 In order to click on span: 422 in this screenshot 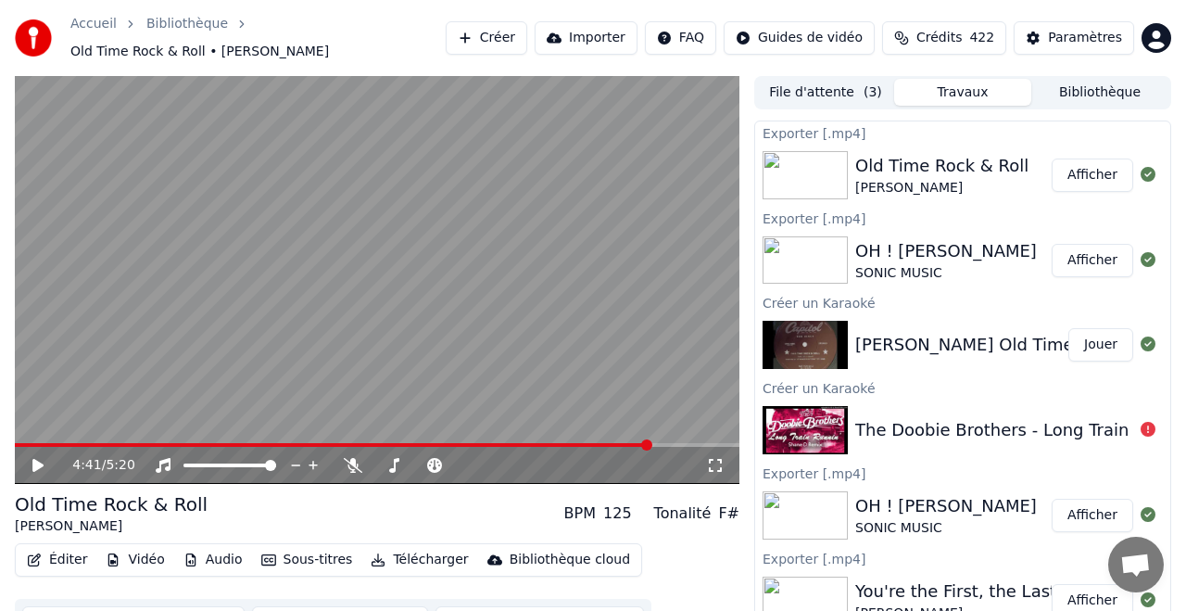, I will do `click(982, 38)`.